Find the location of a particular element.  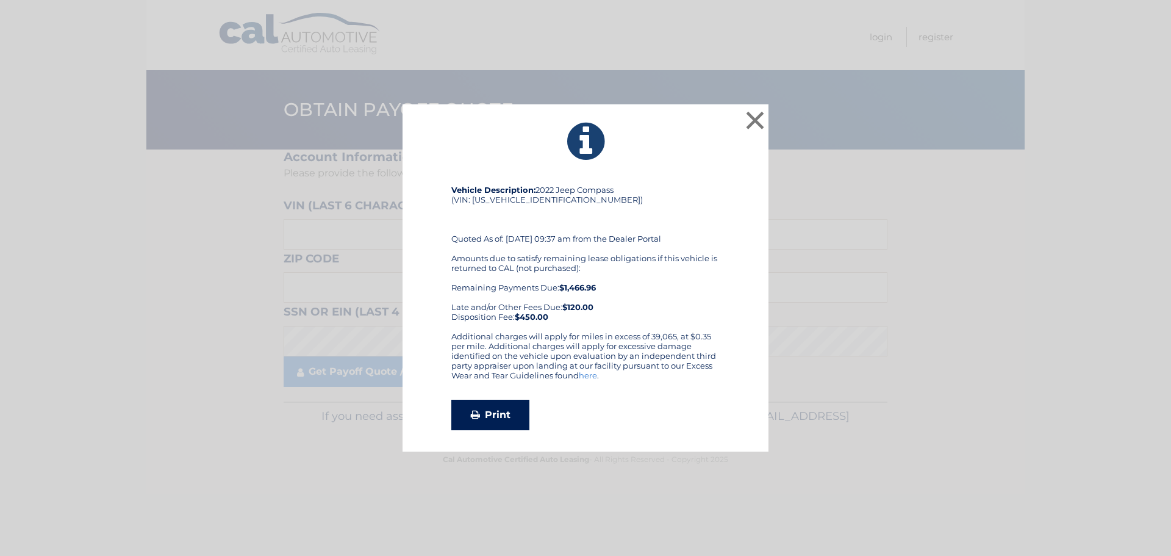

div: Additional charges will apply for miles in excess of 39,065, at $0.35 per mile. Additional charge... is located at coordinates (586, 360).